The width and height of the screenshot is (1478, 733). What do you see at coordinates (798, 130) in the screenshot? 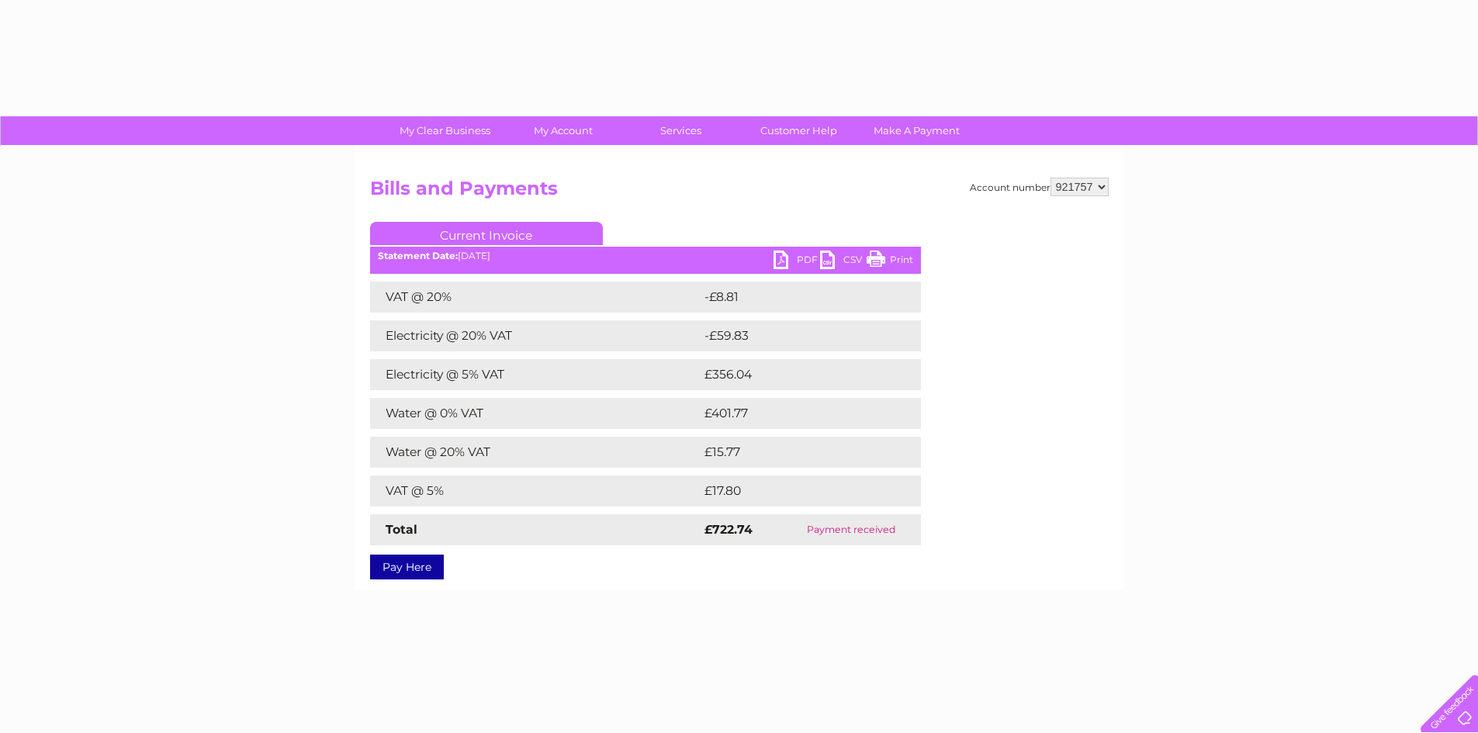
I see `a: Customer Help` at bounding box center [798, 130].